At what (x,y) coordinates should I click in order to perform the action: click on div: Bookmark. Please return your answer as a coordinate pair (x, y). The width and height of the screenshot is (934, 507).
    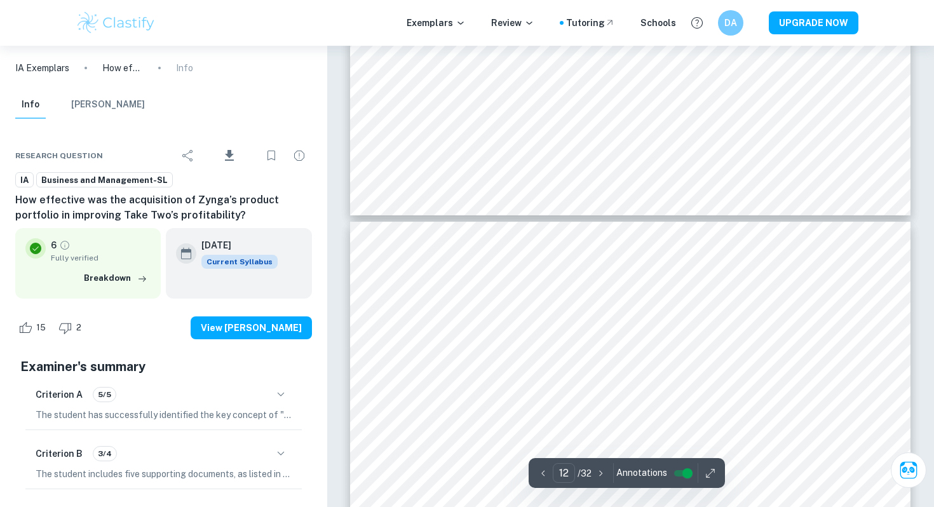
    Looking at the image, I should click on (271, 156).